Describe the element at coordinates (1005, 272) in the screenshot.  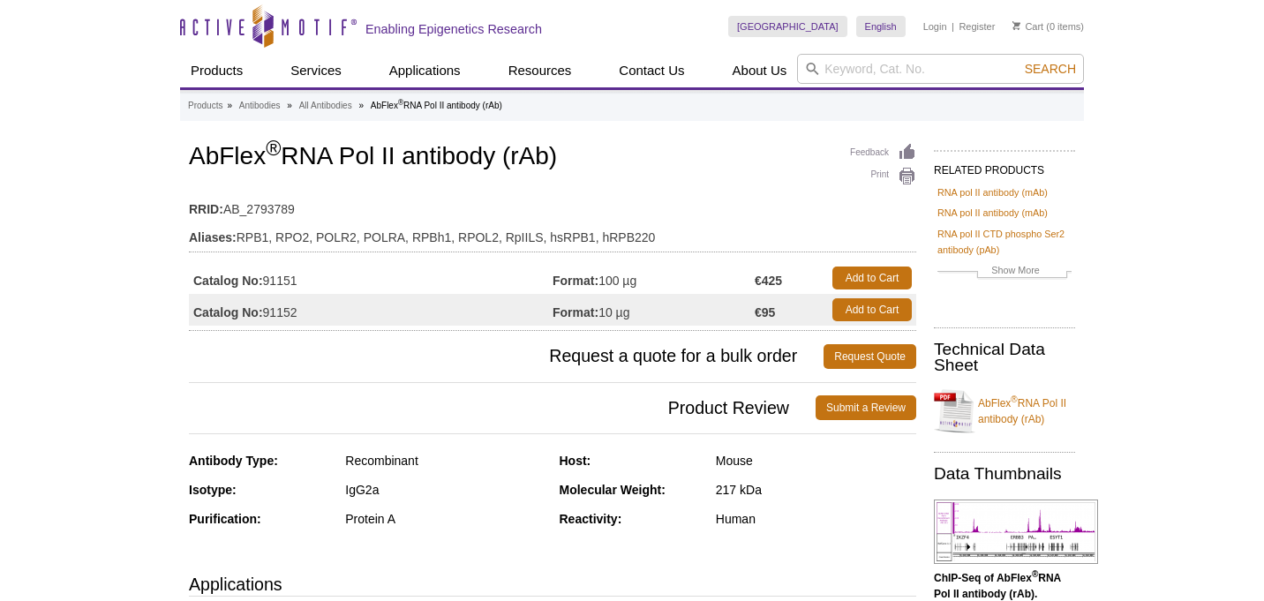
I see `a: Show More` at that location.